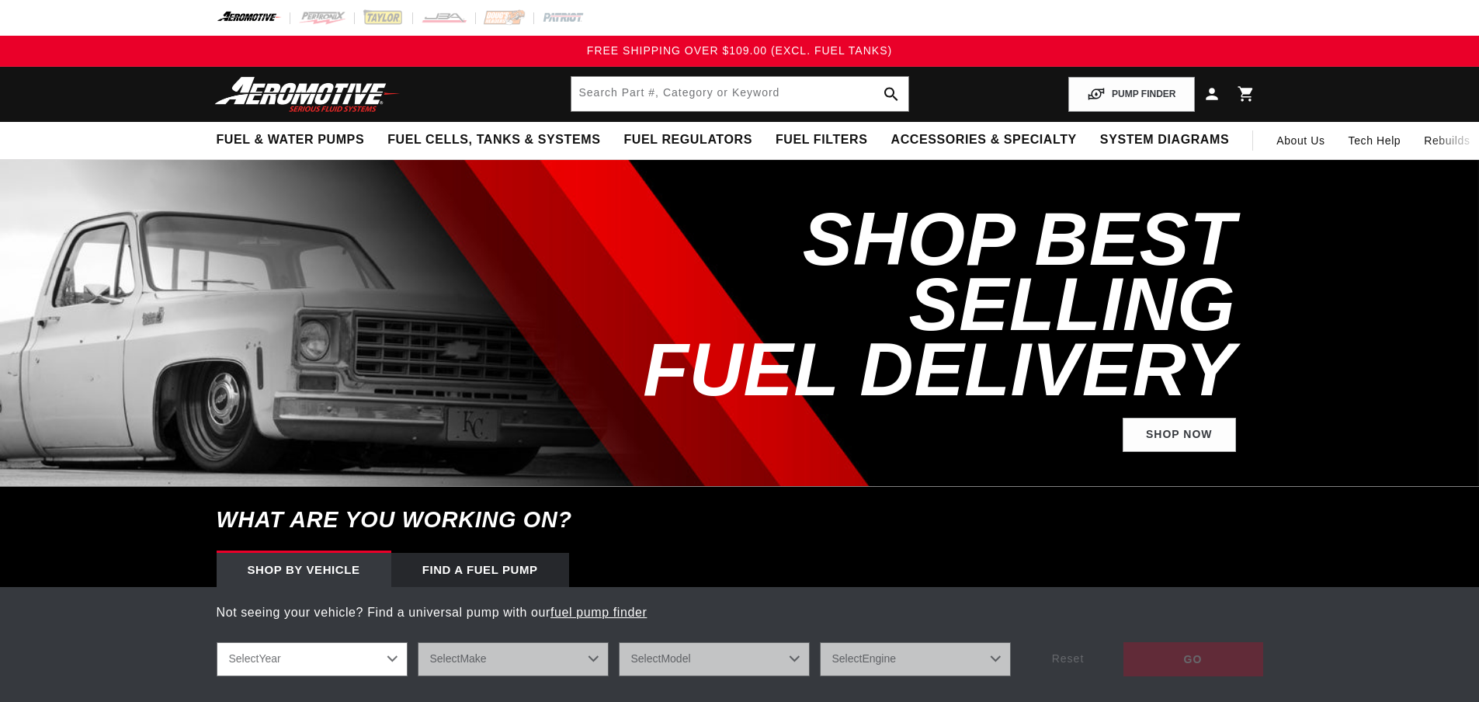  Describe the element at coordinates (903, 304) in the screenshot. I see `h2: SHOP BEST SELLING FUEL DELIVERY` at that location.